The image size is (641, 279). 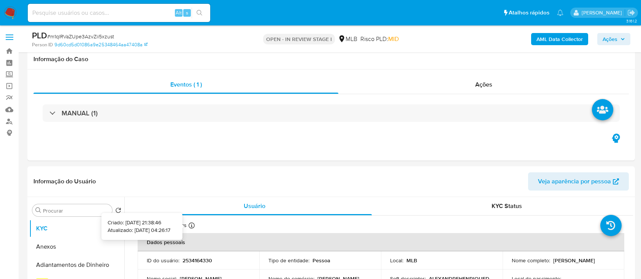 I want to click on span: Usuário, so click(x=254, y=206).